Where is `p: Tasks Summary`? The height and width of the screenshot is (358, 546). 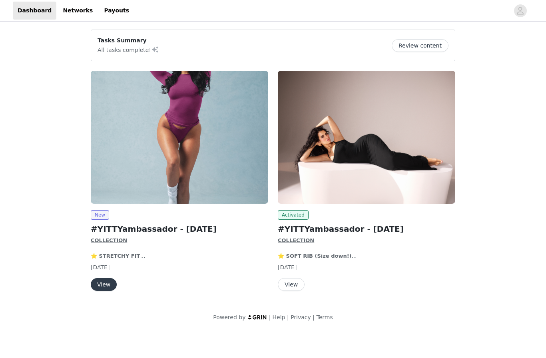
p: Tasks Summary is located at coordinates (128, 40).